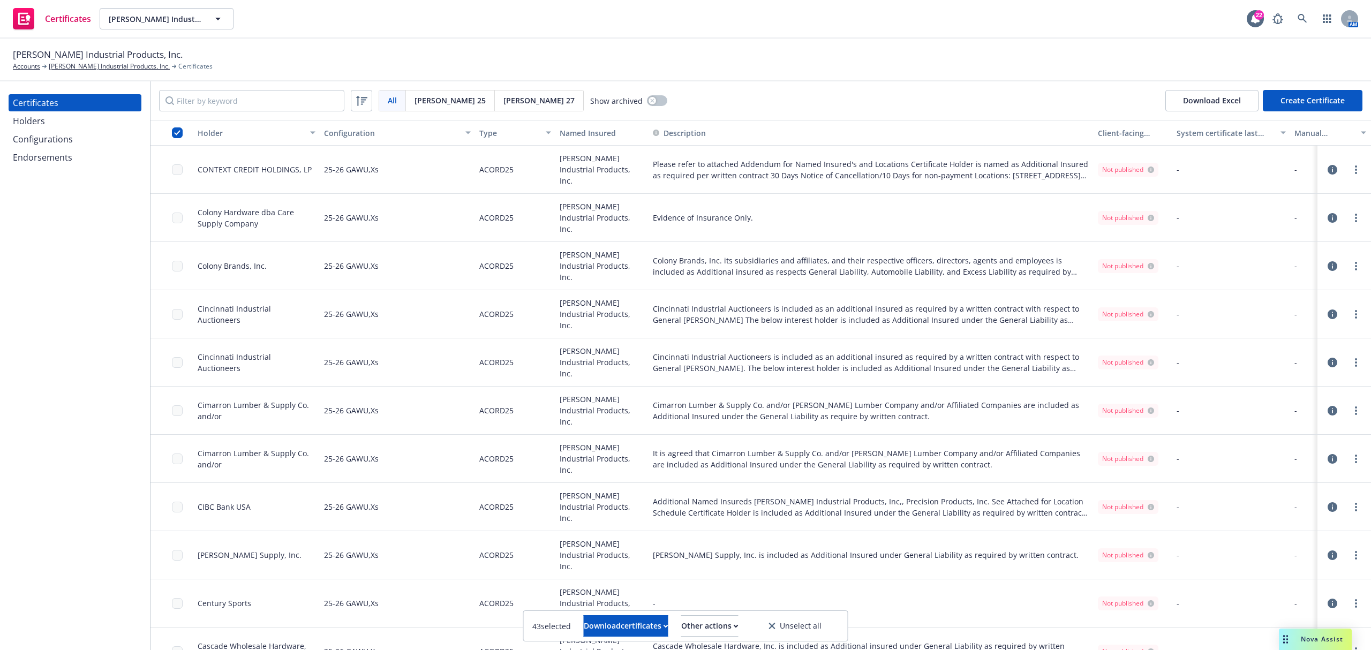 The image size is (1371, 650). Describe the element at coordinates (1316, 640) in the screenshot. I see `button: Nova Assist` at that location.